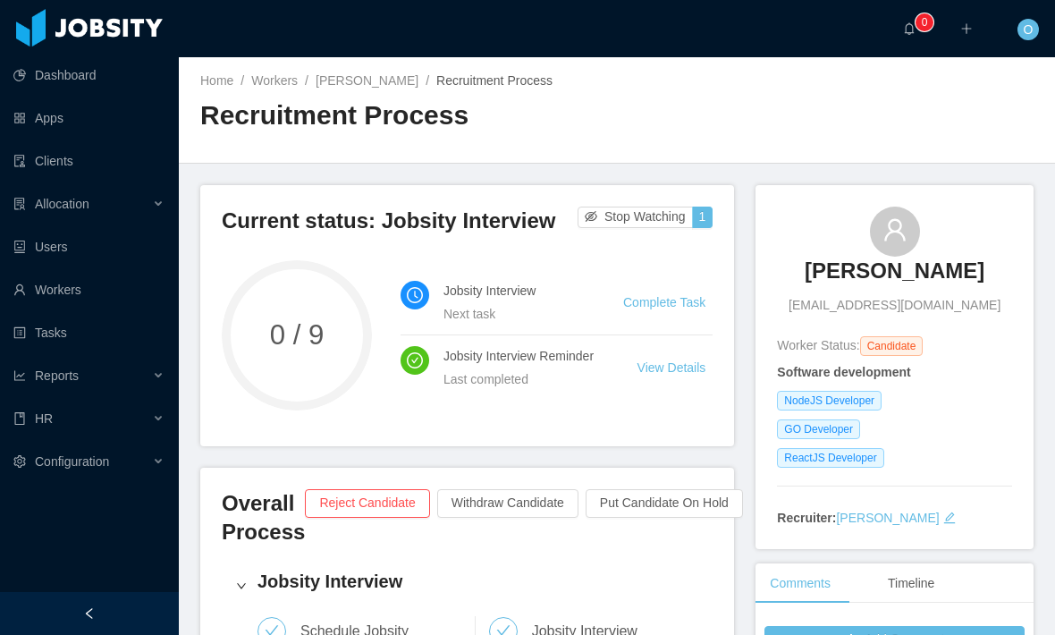 The width and height of the screenshot is (1055, 635). What do you see at coordinates (703, 217) in the screenshot?
I see `button: 1` at bounding box center [703, 217].